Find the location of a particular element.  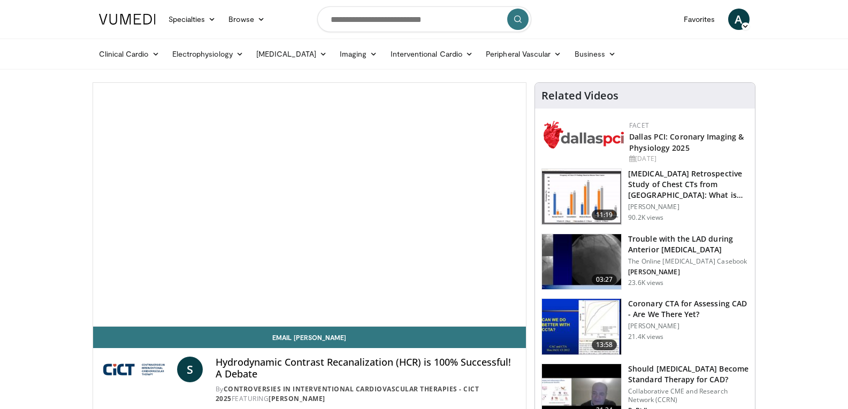

a: Business is located at coordinates (596, 54).